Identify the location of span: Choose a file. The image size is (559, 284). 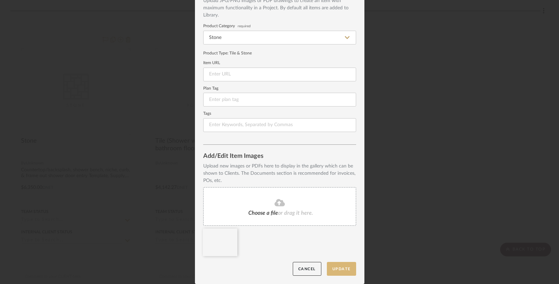
(263, 213).